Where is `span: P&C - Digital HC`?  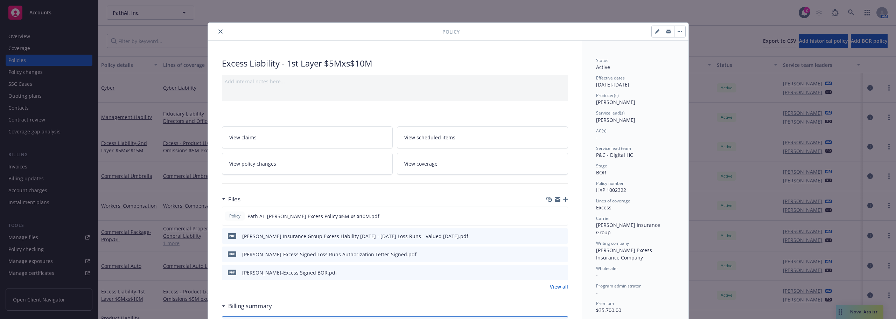
span: P&C - Digital HC is located at coordinates (615, 155).